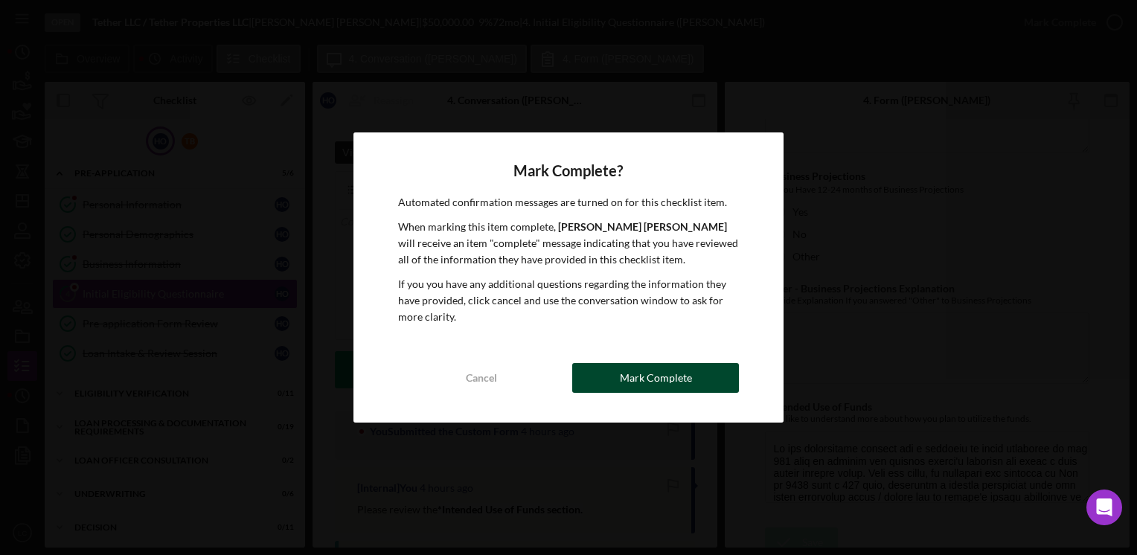  I want to click on p: If you you have any additional questions regarding the information they have provided, click canc..., so click(569, 301).